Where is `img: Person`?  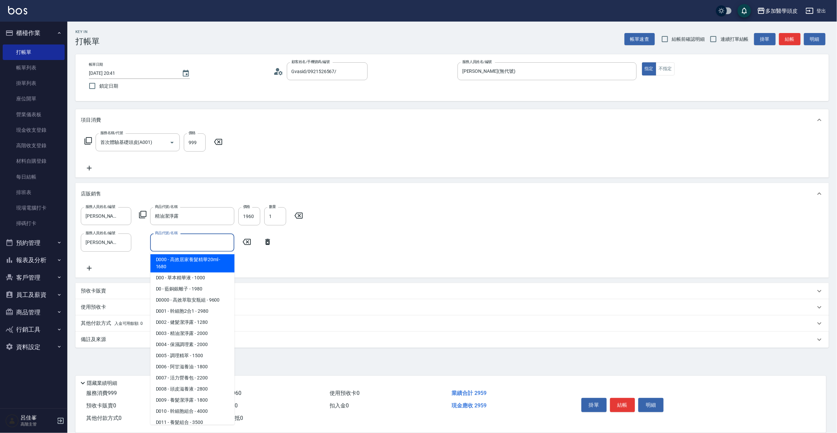
img: Person is located at coordinates (12, 421).